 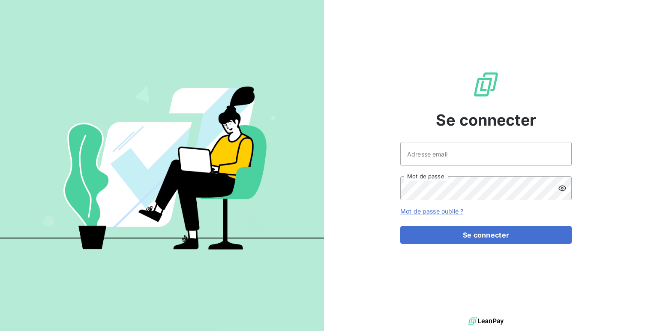 I want to click on span: Se connecter, so click(x=486, y=120).